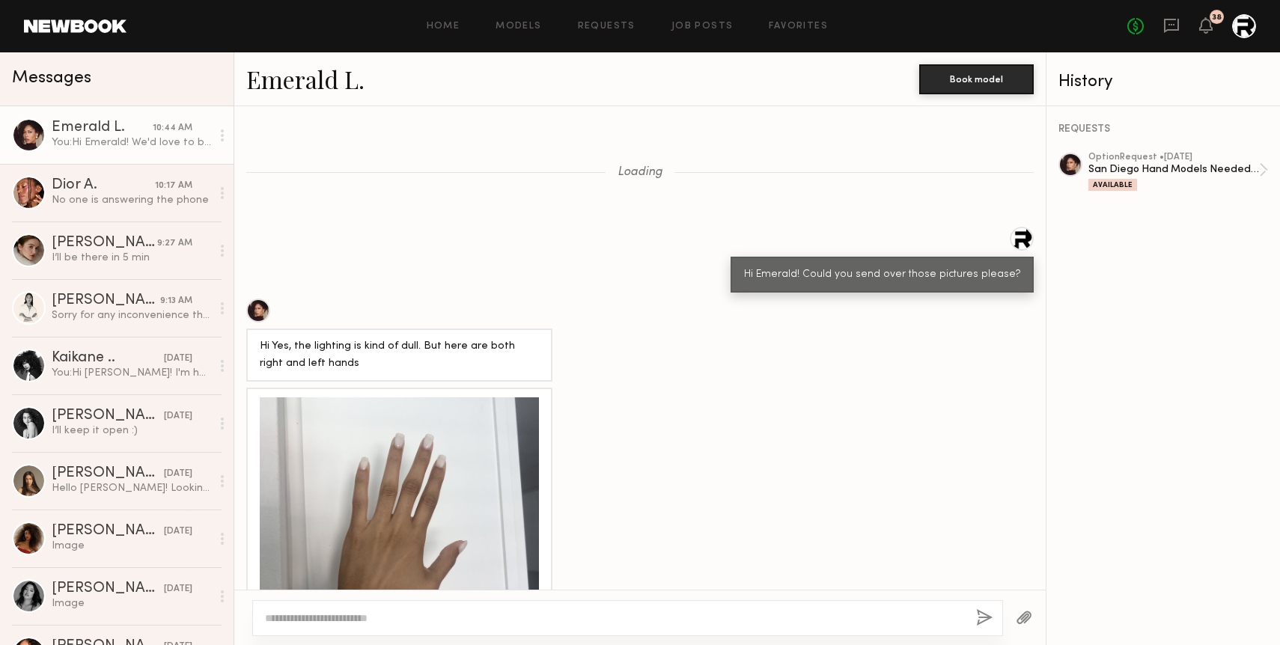  Describe the element at coordinates (976, 78) in the screenshot. I see `a: Book model` at that location.